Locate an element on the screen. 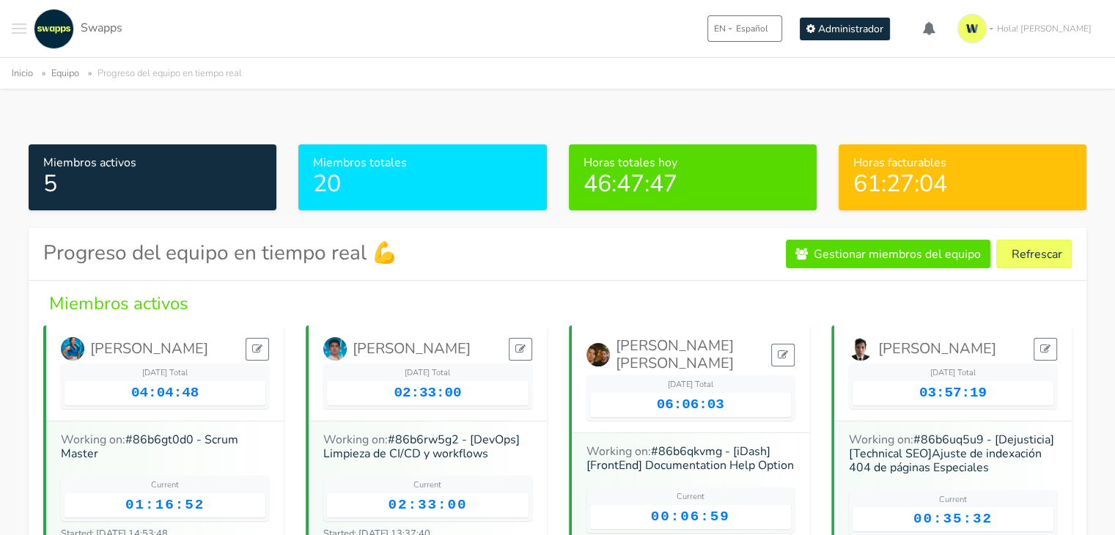  li: Progreso del equipo en tiempo real is located at coordinates (162, 73).